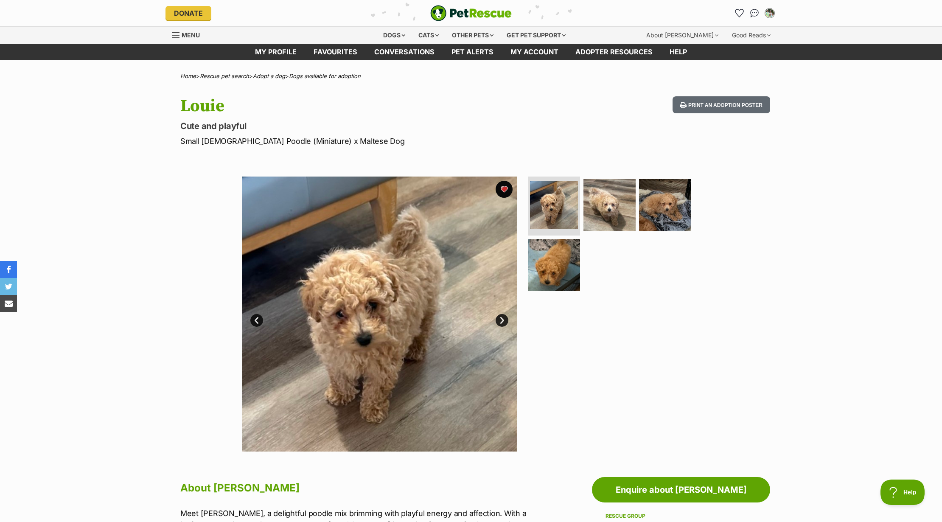 This screenshot has width=942, height=522. Describe the element at coordinates (534, 52) in the screenshot. I see `a: My account` at that location.